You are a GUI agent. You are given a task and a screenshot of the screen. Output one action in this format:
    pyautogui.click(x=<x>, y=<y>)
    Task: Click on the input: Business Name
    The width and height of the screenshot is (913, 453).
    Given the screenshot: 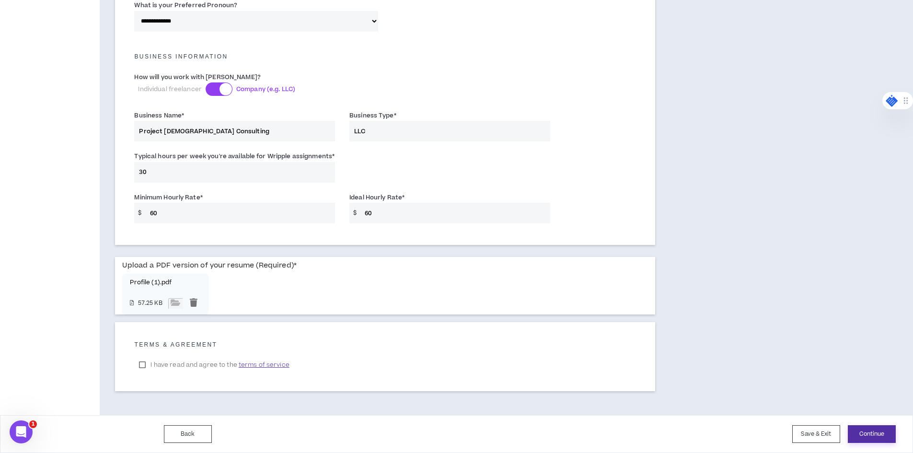 What is the action you would take?
    pyautogui.click(x=234, y=131)
    